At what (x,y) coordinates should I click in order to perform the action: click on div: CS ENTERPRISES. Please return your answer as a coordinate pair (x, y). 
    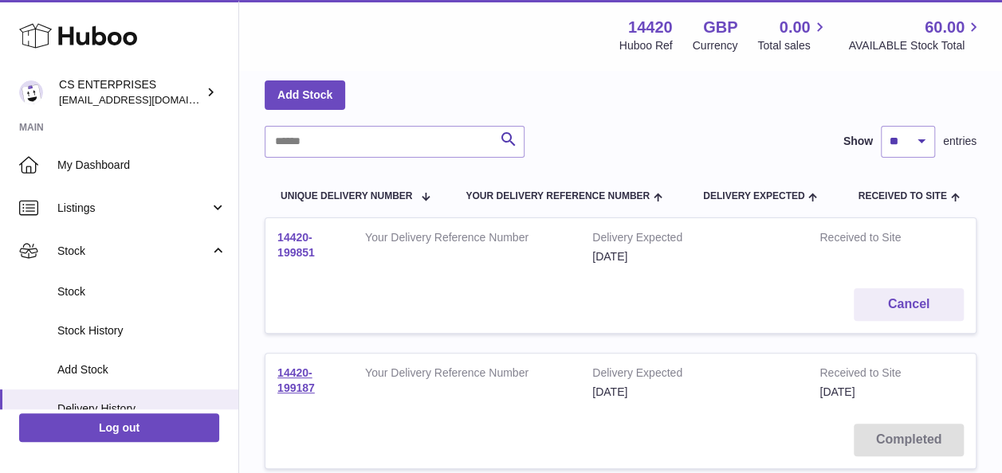
    Looking at the image, I should click on (131, 92).